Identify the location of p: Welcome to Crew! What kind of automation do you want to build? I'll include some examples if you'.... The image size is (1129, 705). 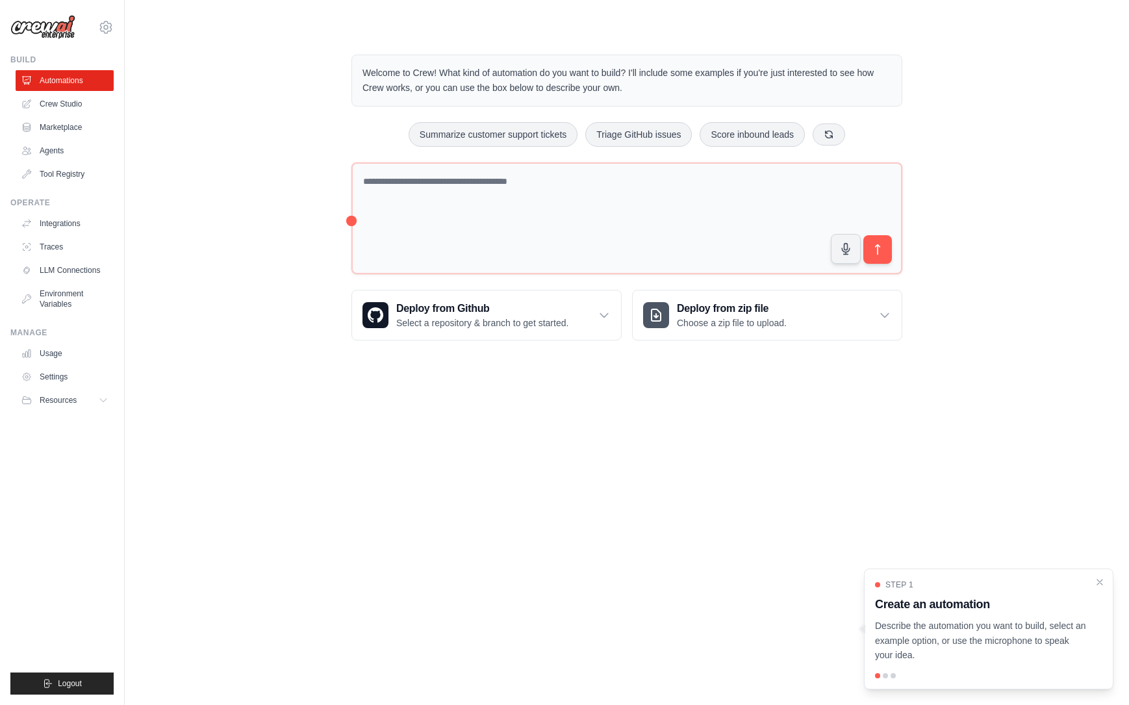
(627, 81).